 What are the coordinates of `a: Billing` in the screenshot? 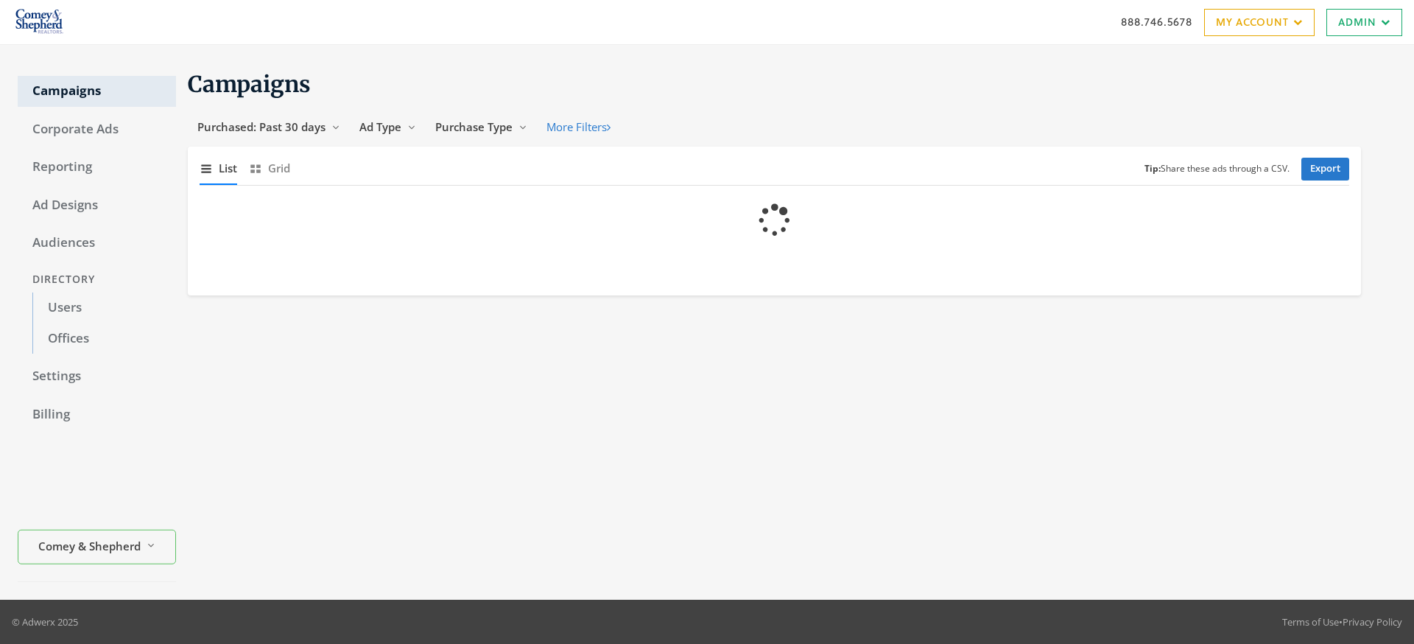 It's located at (97, 415).